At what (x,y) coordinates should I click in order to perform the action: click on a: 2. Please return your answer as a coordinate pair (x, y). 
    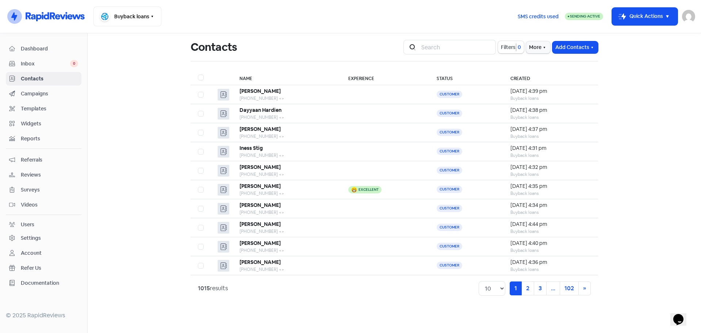
    Looking at the image, I should click on (528, 288).